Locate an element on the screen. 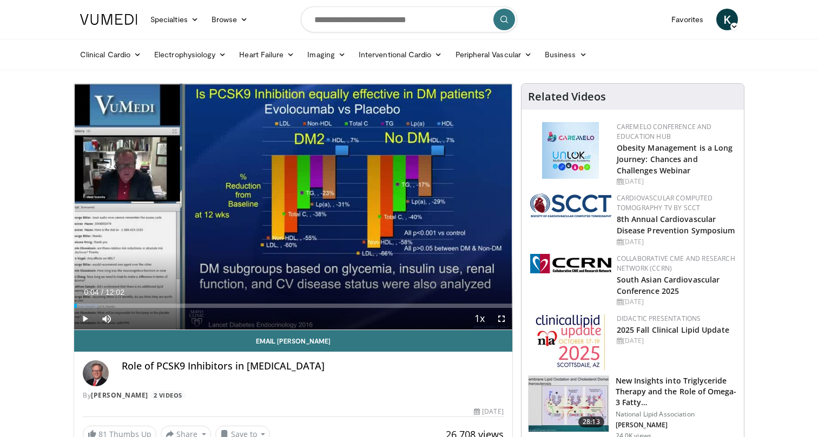 The image size is (818, 437). a: Specialties is located at coordinates (174, 19).